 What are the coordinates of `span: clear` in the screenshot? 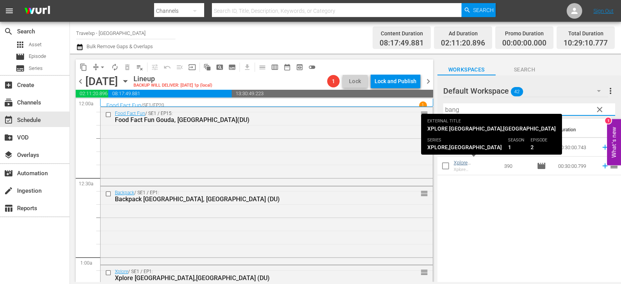 It's located at (600, 109).